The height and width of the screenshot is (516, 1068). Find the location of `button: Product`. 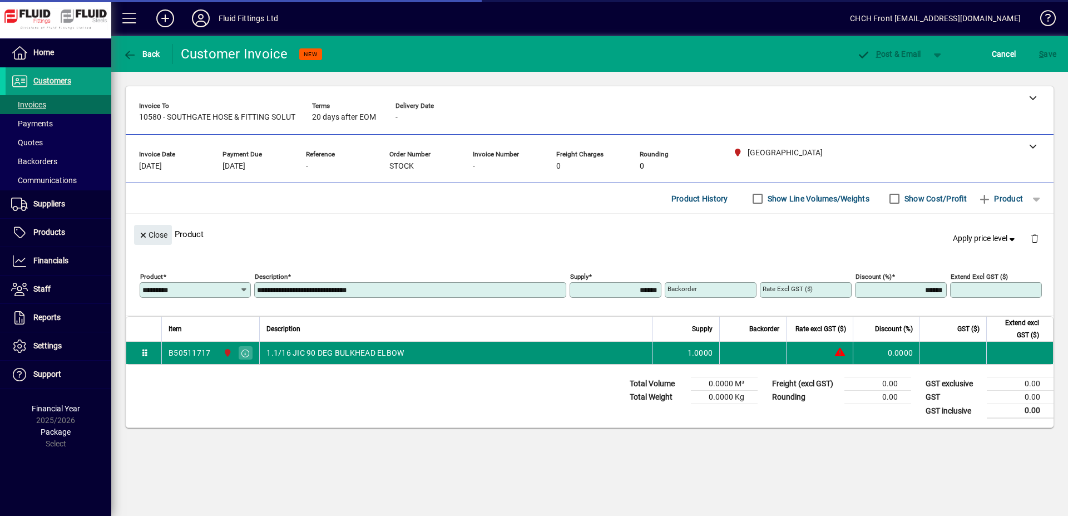

button: Product is located at coordinates (1000, 199).